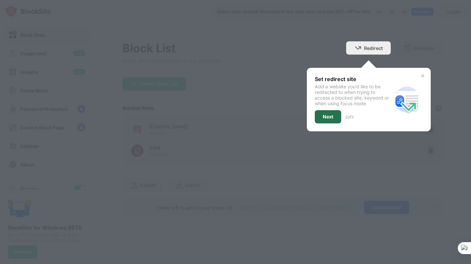  What do you see at coordinates (349, 117) in the screenshot?
I see `div: 2 of 3` at bounding box center [349, 117].